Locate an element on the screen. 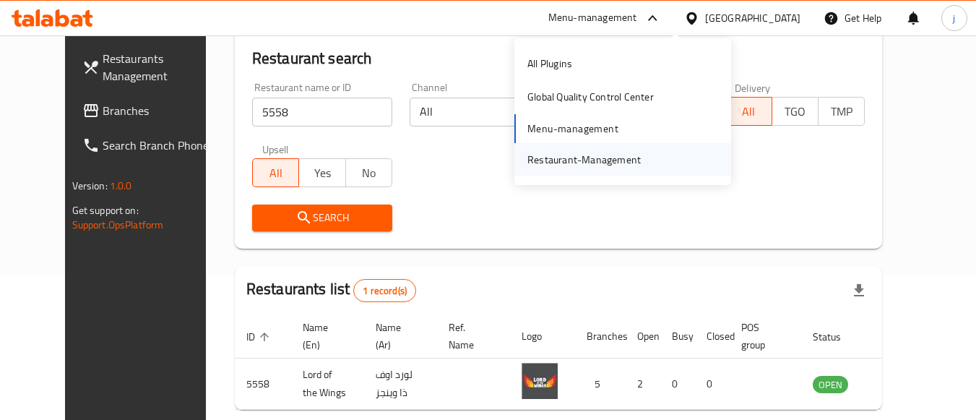 The image size is (976, 420). div: All is located at coordinates (479, 112).